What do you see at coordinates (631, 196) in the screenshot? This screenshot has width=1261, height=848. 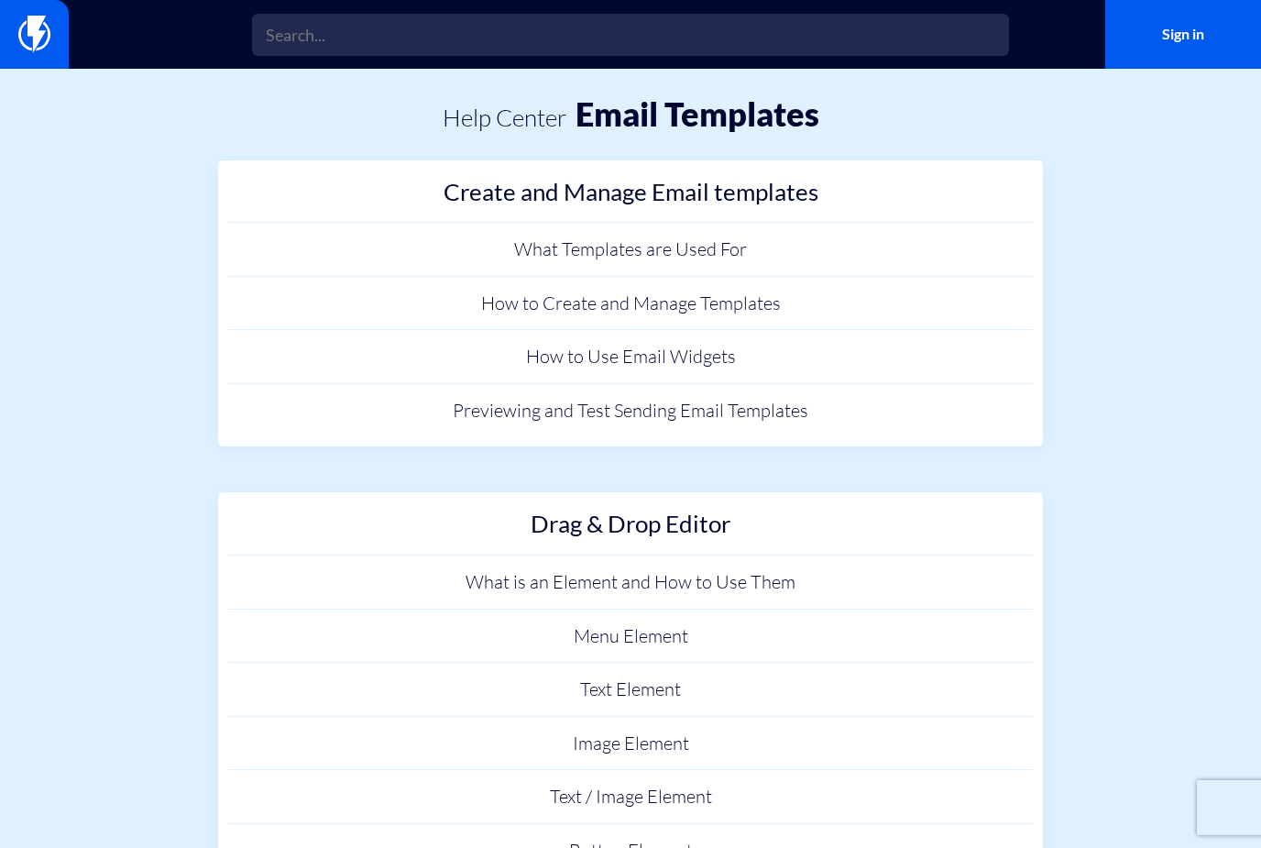 I see `a: Create and Manage Email templates` at bounding box center [631, 196].